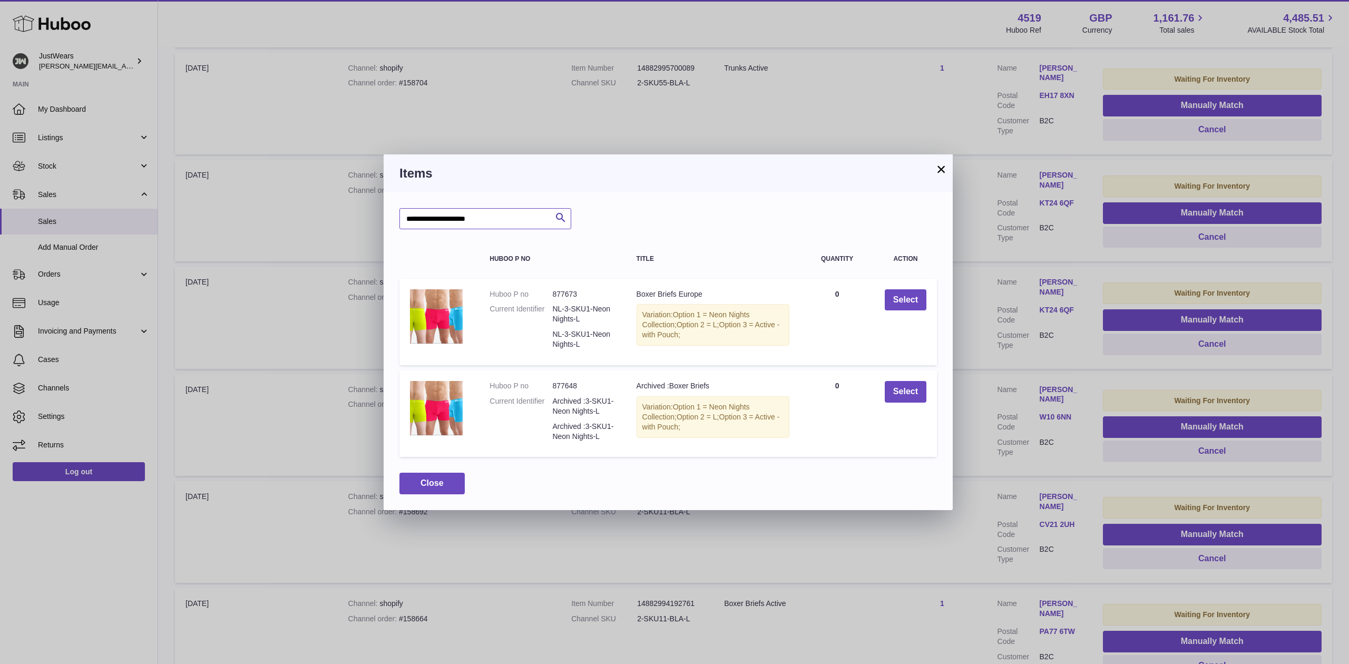  What do you see at coordinates (713, 259) in the screenshot?
I see `th: Title` at bounding box center [713, 259].